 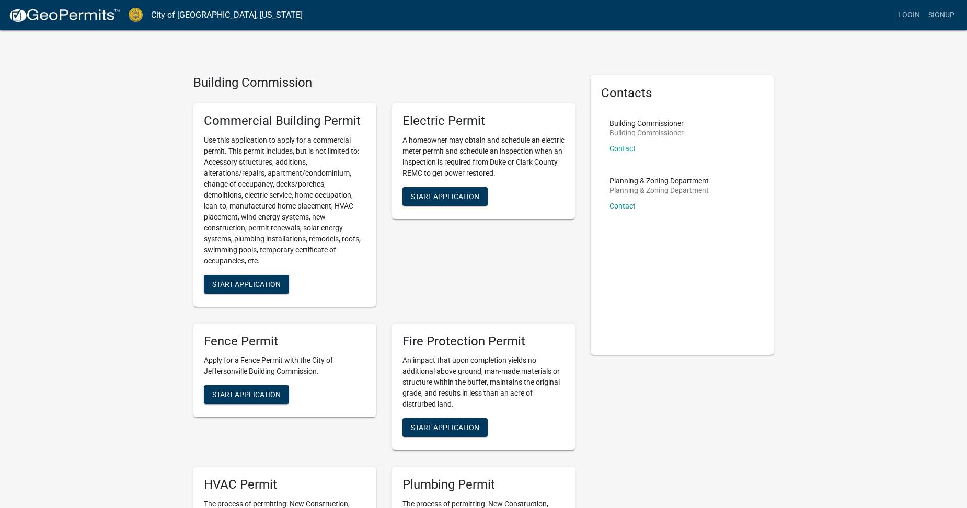 What do you see at coordinates (285, 201) in the screenshot?
I see `p: Use this application to apply for a commercial permit. This permit includes, but is not limited t...` at bounding box center [285, 201].